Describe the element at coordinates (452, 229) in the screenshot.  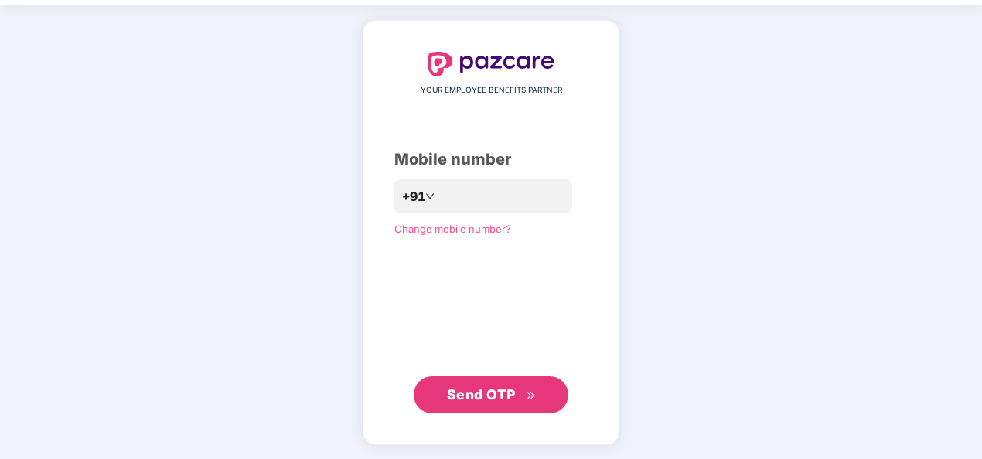
I see `span: Change mobile number?` at that location.